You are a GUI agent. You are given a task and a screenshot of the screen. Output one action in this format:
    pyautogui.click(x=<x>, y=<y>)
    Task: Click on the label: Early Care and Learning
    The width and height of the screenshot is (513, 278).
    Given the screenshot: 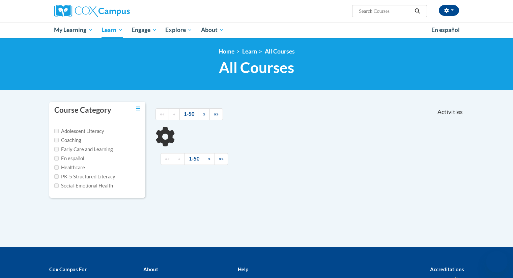 What is the action you would take?
    pyautogui.click(x=83, y=150)
    